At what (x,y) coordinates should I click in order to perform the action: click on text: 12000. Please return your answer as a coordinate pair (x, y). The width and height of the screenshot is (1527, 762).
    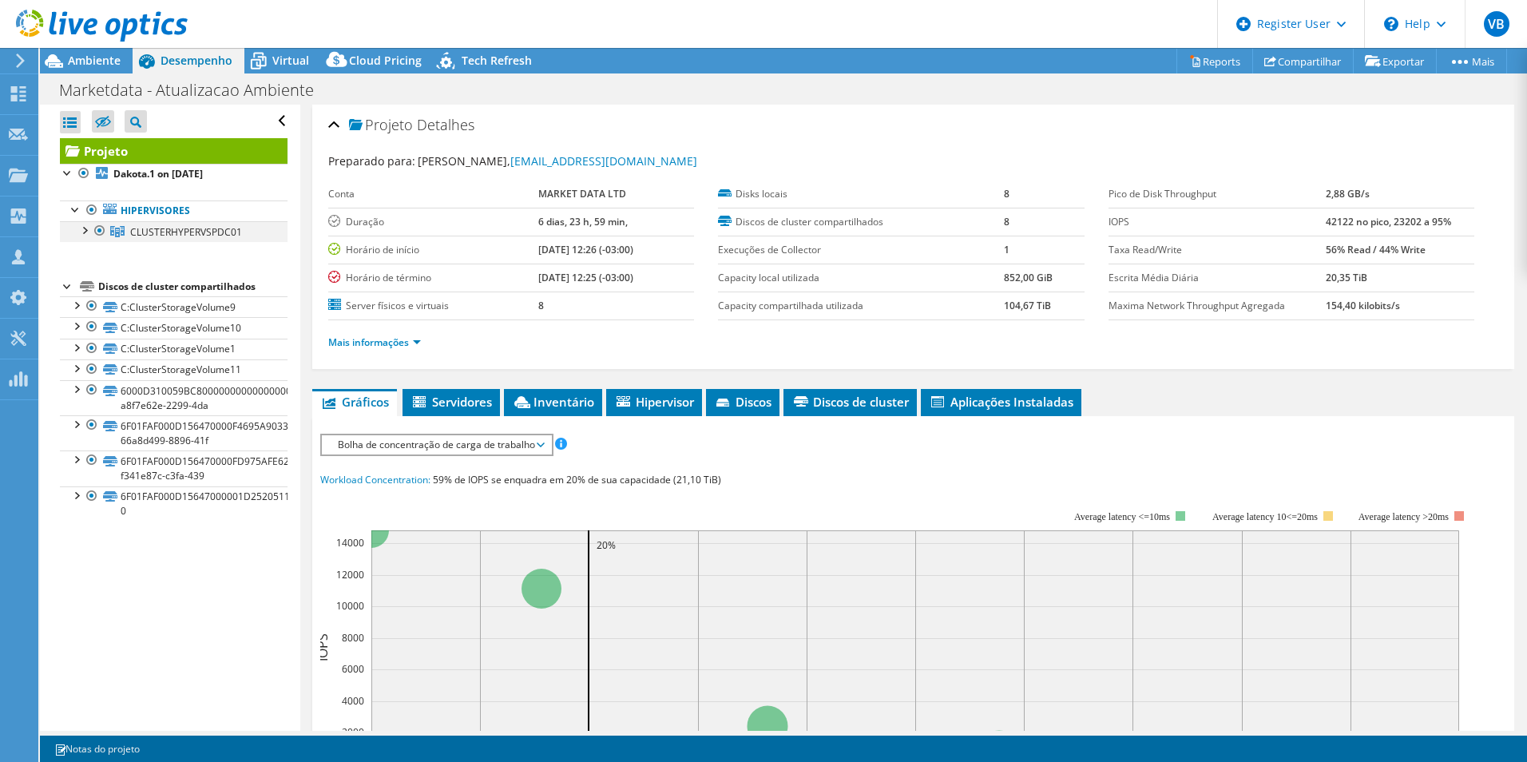
    Looking at the image, I should click on (350, 574).